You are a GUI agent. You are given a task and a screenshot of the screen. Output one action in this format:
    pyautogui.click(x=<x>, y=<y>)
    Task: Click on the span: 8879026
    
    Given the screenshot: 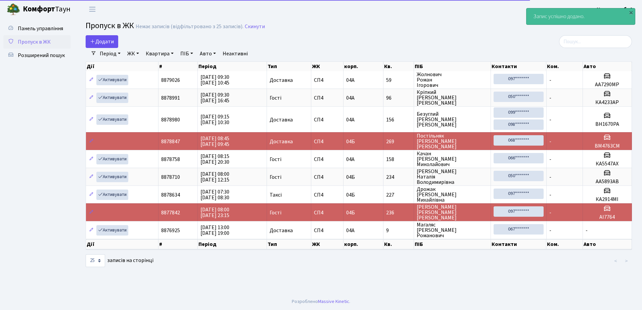 What is the action you would take?
    pyautogui.click(x=171, y=80)
    